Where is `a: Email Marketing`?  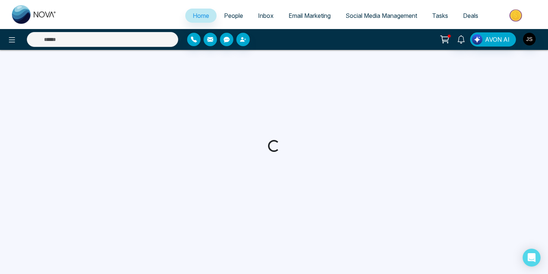
a: Email Marketing is located at coordinates (309, 16).